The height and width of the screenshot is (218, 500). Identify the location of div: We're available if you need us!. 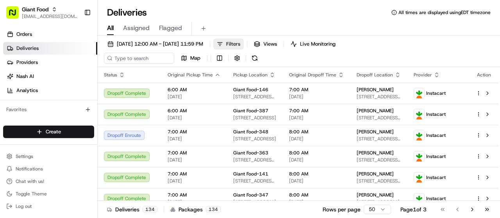
(62, 85).